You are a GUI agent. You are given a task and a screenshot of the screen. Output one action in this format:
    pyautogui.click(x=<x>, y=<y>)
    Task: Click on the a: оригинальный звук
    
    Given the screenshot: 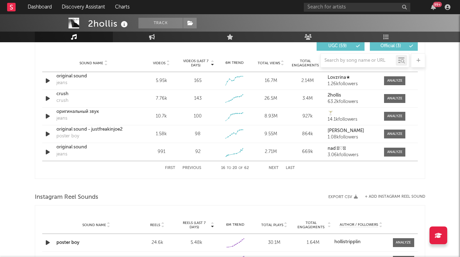 What is the action you would take?
    pyautogui.click(x=93, y=112)
    